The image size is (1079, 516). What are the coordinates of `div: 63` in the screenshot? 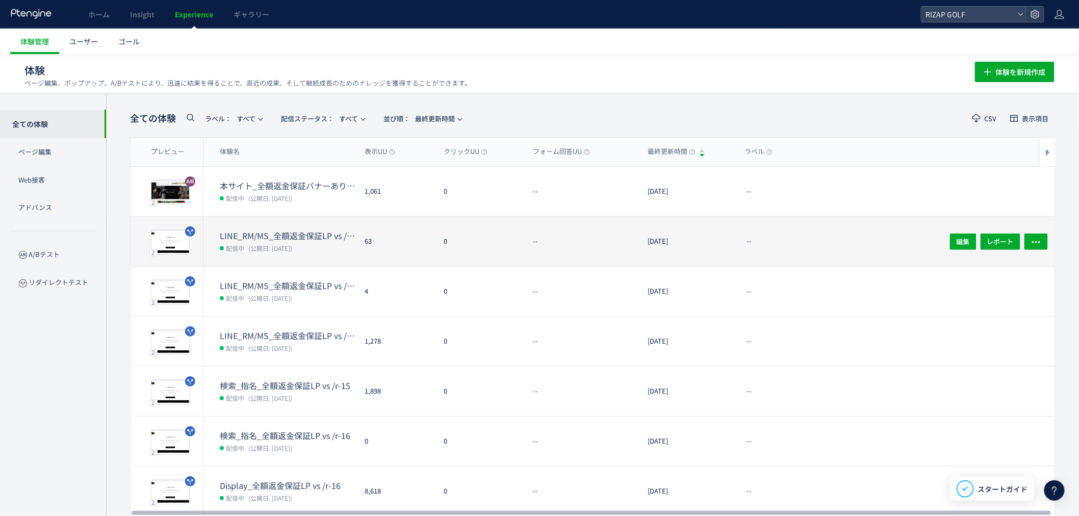 It's located at (396, 241).